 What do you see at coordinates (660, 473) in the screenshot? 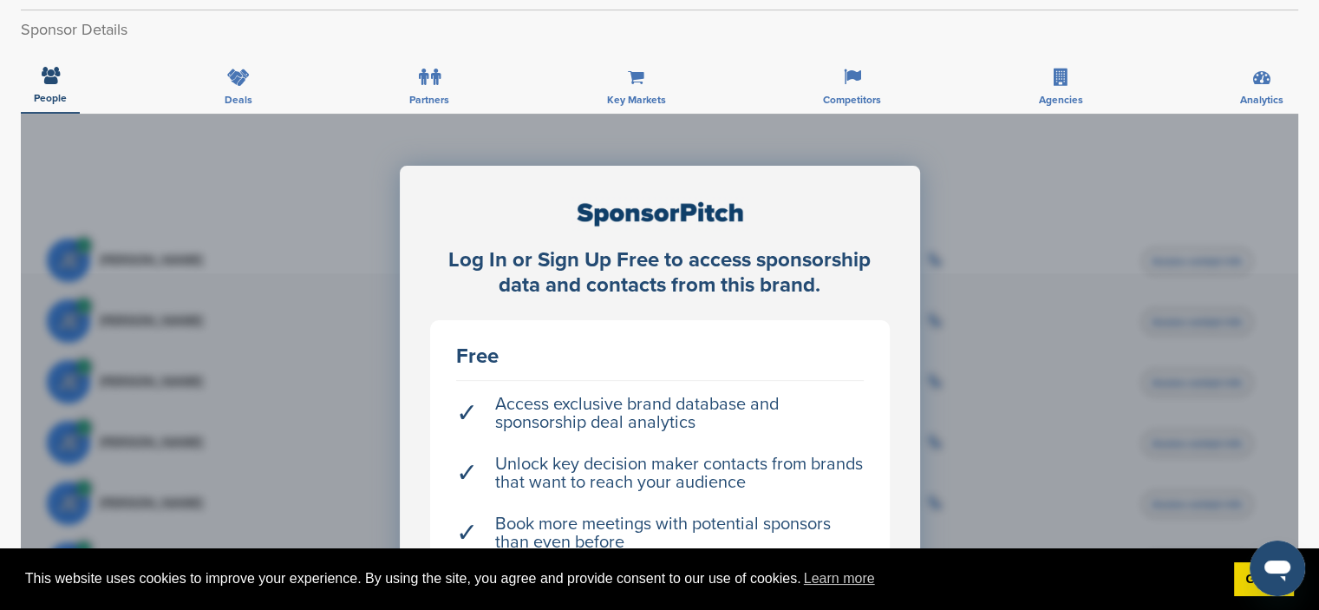
I see `li: Unlock key decision maker contacts from brands that want to reach your audience` at bounding box center [660, 473].